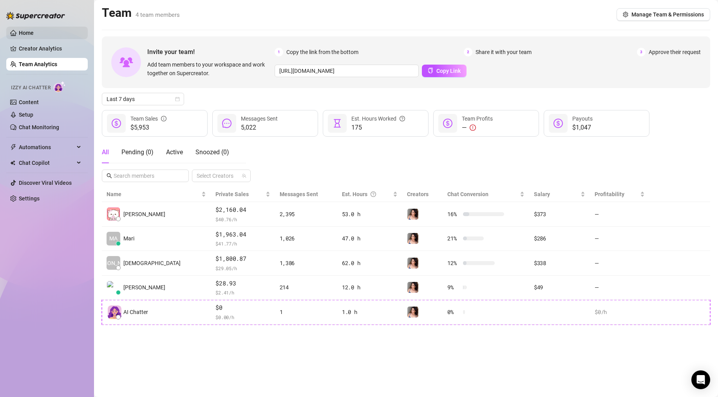  What do you see at coordinates (109, 176) in the screenshot?
I see `span: search` at bounding box center [109, 176].